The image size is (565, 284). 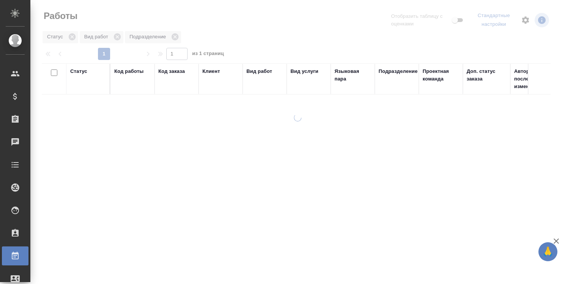 What do you see at coordinates (129, 71) in the screenshot?
I see `div: Код работы` at bounding box center [129, 71].